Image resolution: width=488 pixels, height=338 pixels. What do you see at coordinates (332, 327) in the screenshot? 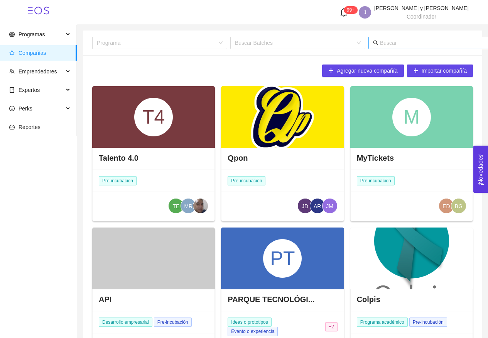
I see `span: + 2` at bounding box center [332, 327].